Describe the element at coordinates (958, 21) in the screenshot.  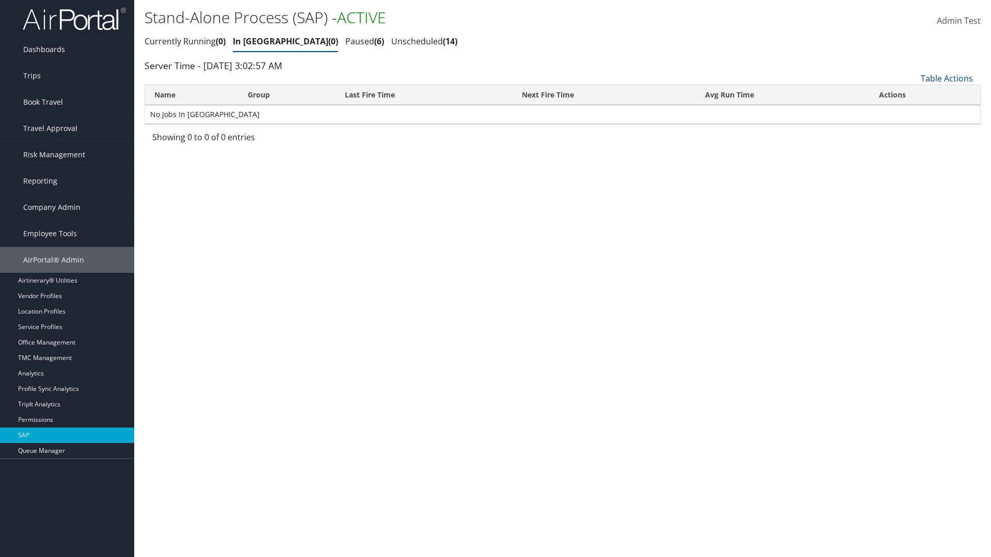
I see `a: Admin Test` at that location.